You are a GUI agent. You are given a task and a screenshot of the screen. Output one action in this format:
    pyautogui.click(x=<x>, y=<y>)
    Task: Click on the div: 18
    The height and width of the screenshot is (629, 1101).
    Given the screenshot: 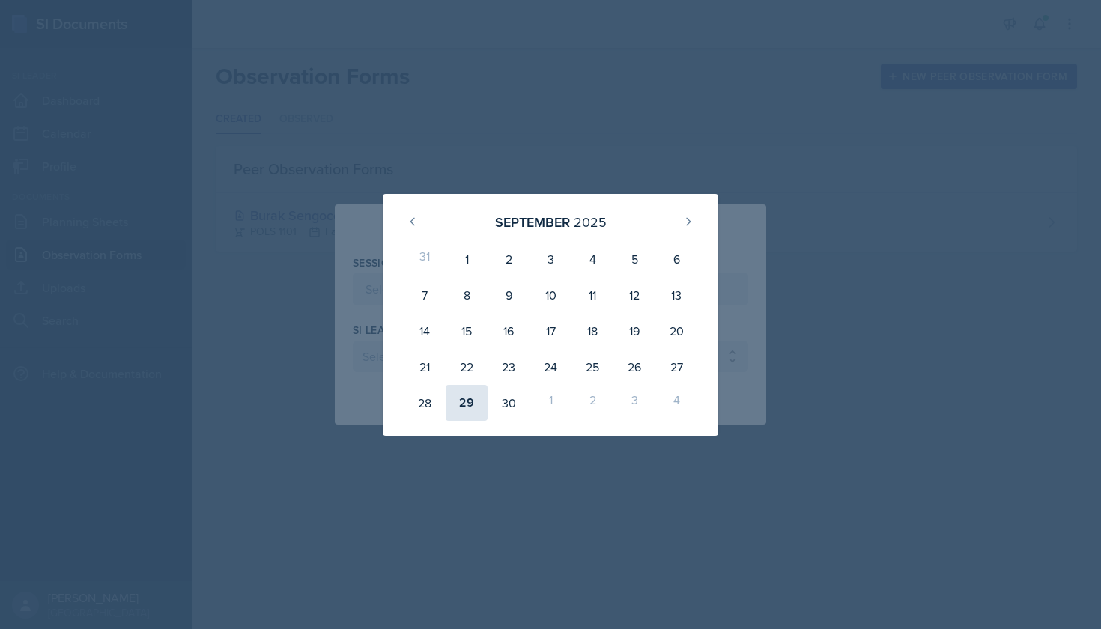 What is the action you would take?
    pyautogui.click(x=592, y=331)
    